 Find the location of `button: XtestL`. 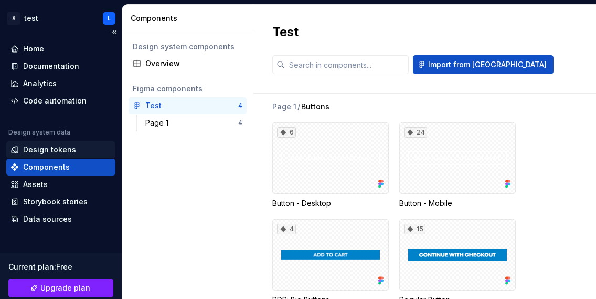

button: XtestL is located at coordinates (61, 18).